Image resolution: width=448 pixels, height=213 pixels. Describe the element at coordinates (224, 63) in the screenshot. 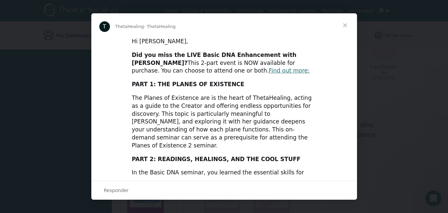

I see `div: This 2-part event is NOW available for purchase. You can choose to attend one or both.` at that location.